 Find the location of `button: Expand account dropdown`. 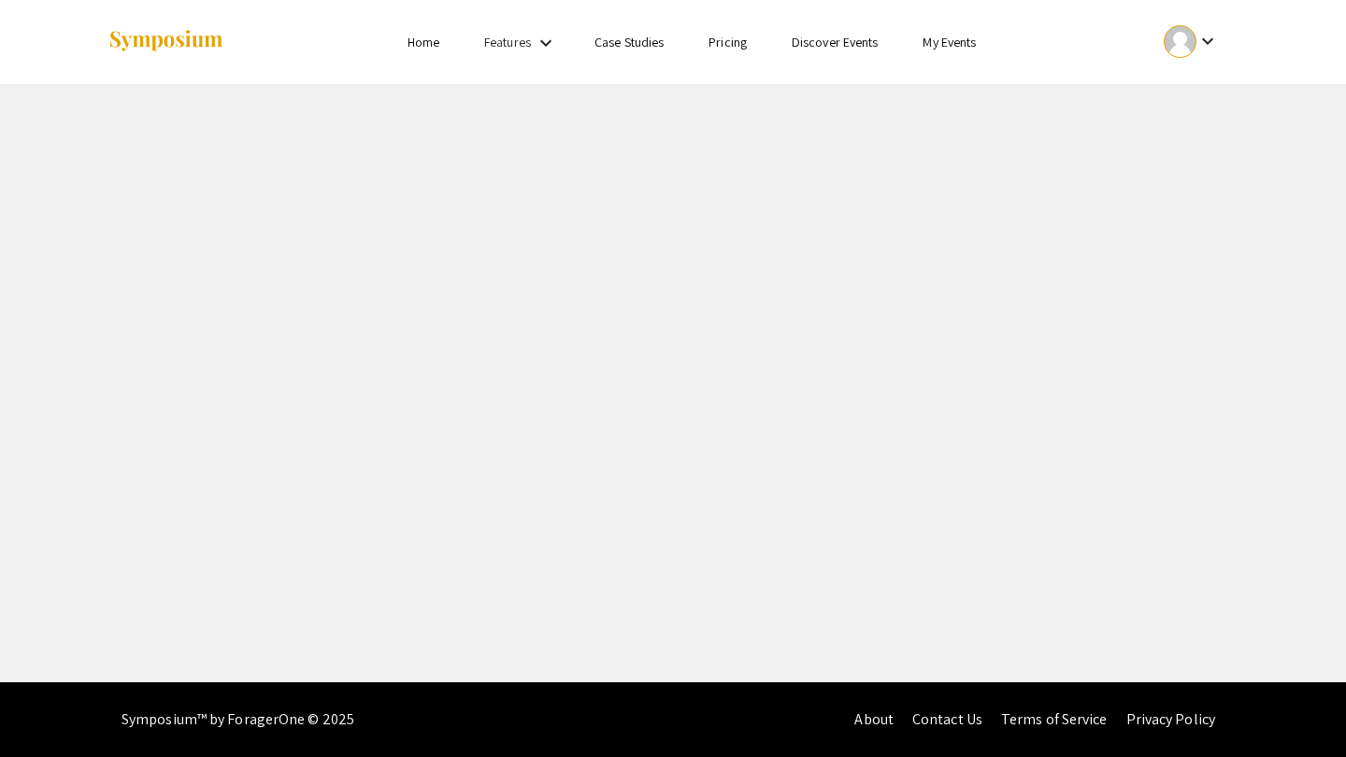

button: Expand account dropdown is located at coordinates (1191, 41).